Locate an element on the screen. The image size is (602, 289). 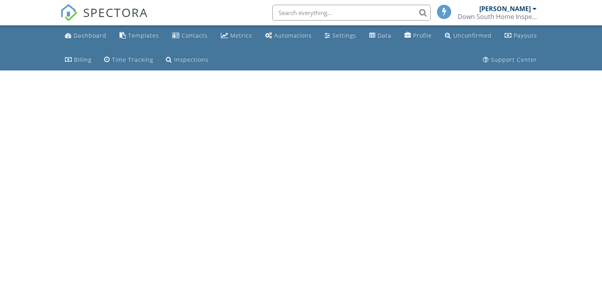
a: Metrics is located at coordinates (236, 36).